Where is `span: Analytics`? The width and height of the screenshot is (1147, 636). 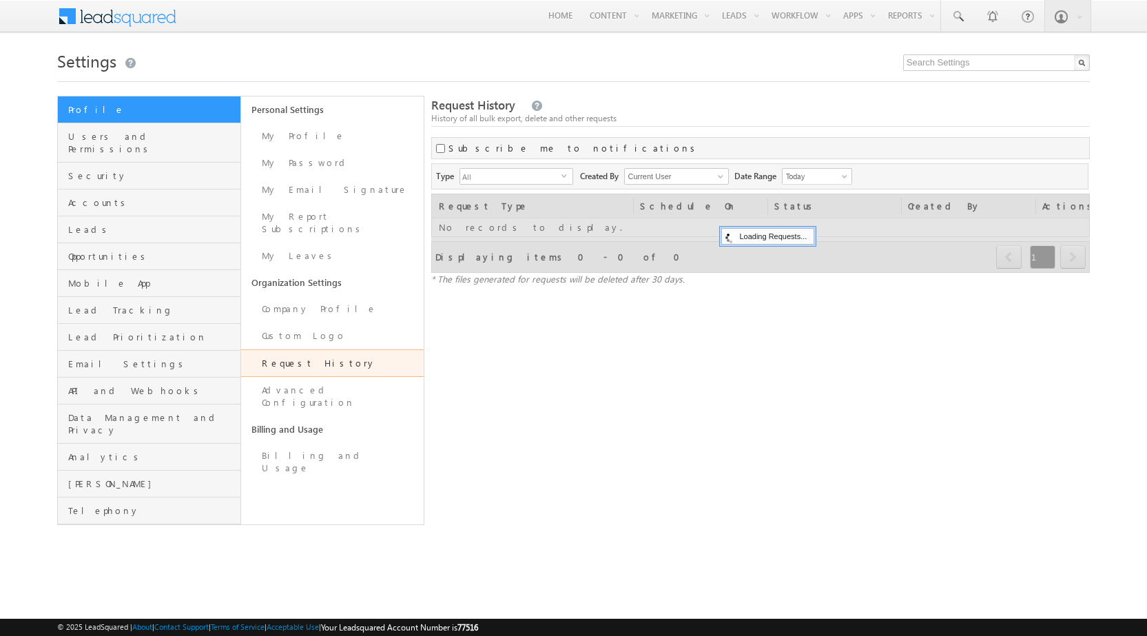
span: Analytics is located at coordinates (152, 457).